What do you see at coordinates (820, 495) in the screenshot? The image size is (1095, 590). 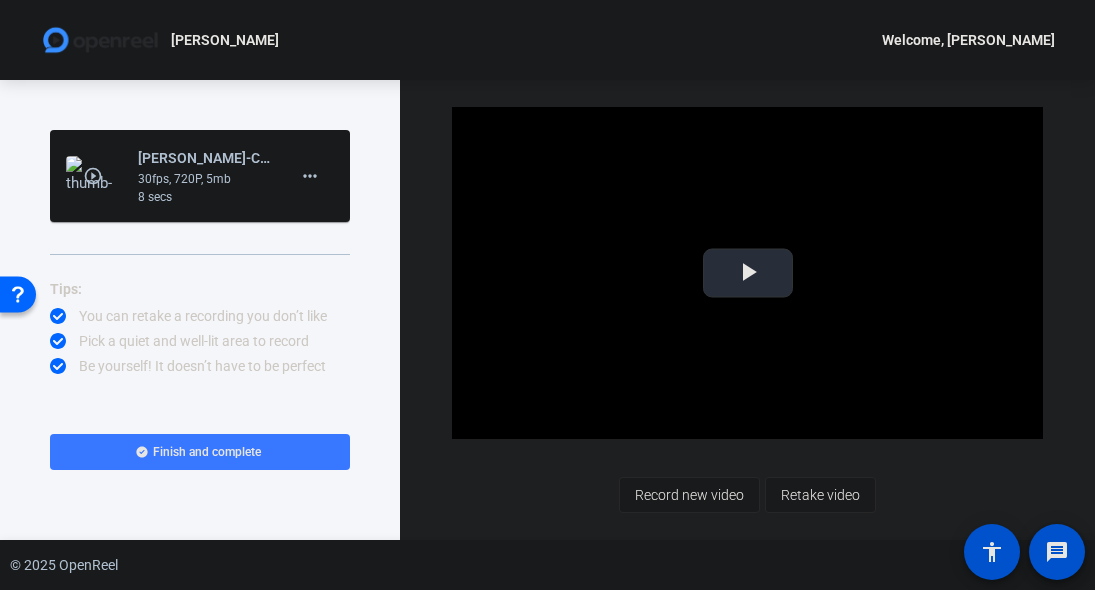 I see `button: Retake video` at bounding box center [820, 495].